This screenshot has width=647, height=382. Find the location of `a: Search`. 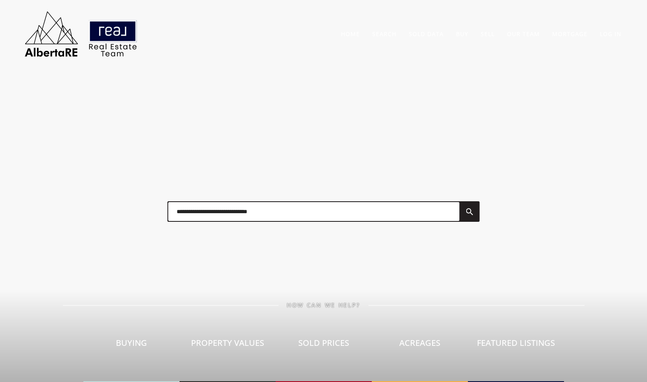

a: Search is located at coordinates (384, 34).